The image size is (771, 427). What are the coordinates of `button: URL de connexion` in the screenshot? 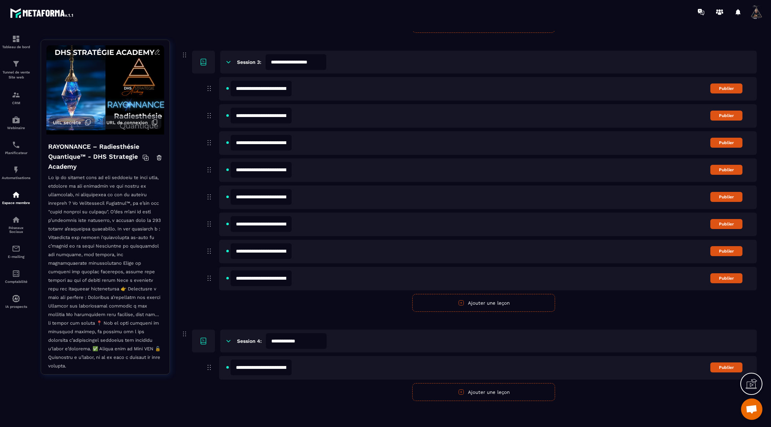 It's located at (132, 122).